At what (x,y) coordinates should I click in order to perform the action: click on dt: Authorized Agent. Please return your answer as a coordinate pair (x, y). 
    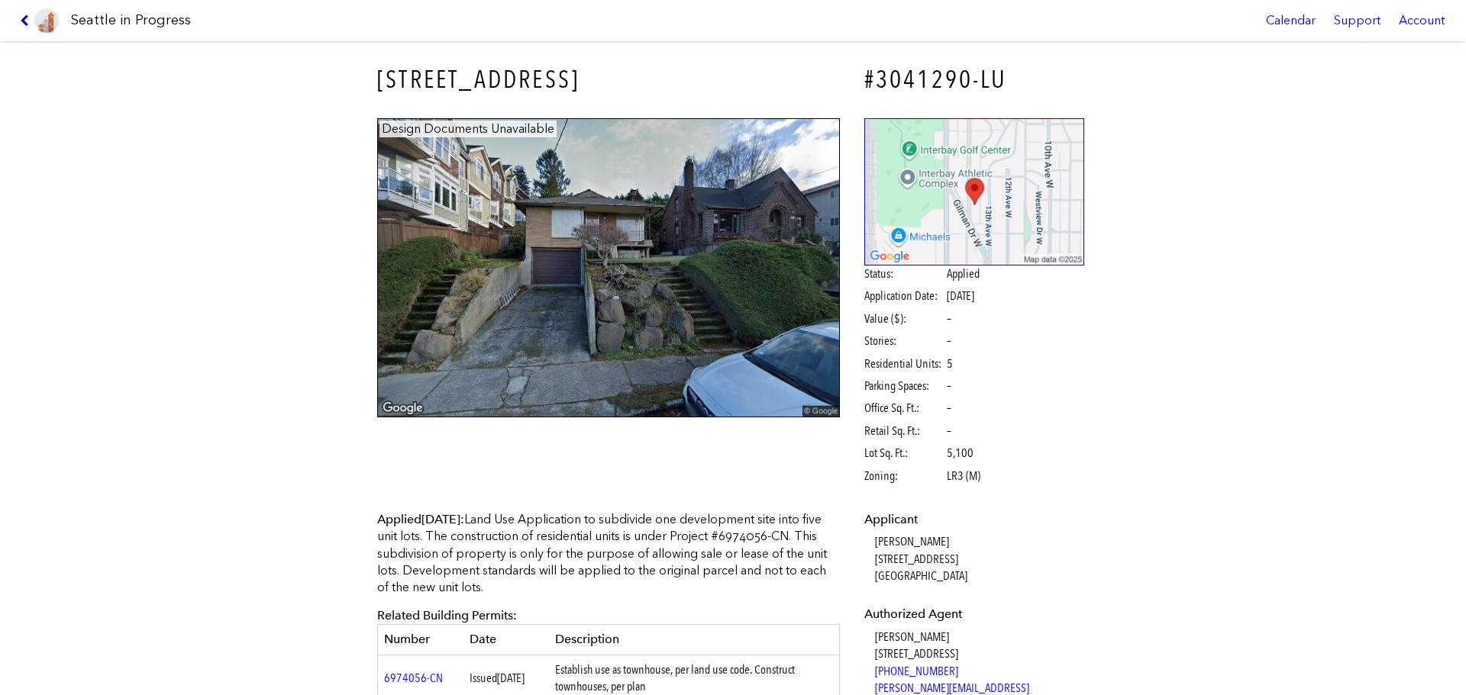
    Looking at the image, I should click on (974, 615).